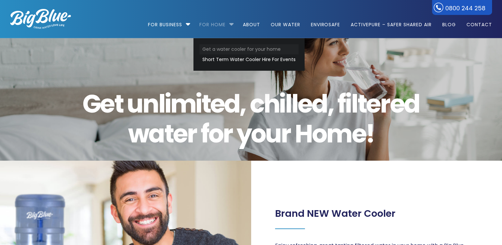 The image size is (502, 245). I want to click on img: logo, so click(40, 19).